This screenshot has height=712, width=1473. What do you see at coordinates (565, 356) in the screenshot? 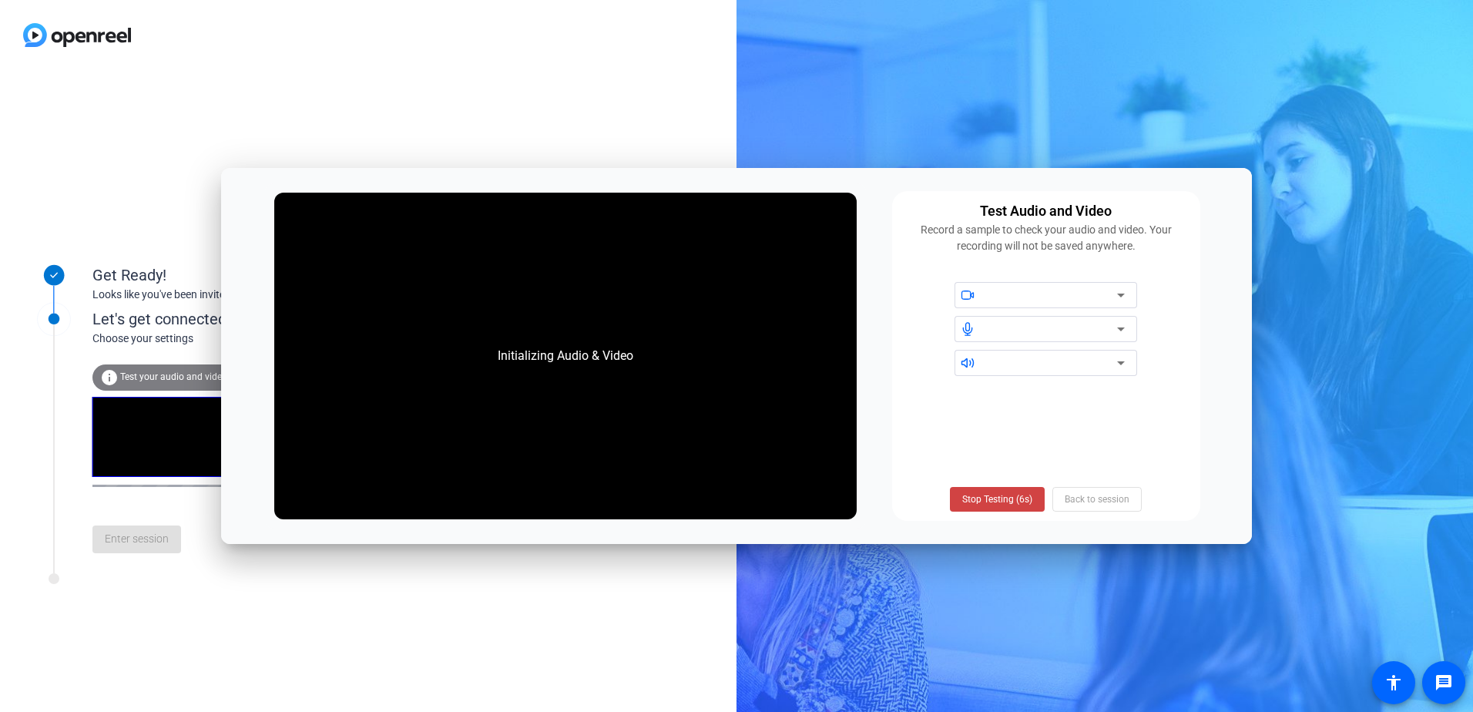
I see `div: Initializing Audio & Video` at bounding box center [565, 356].